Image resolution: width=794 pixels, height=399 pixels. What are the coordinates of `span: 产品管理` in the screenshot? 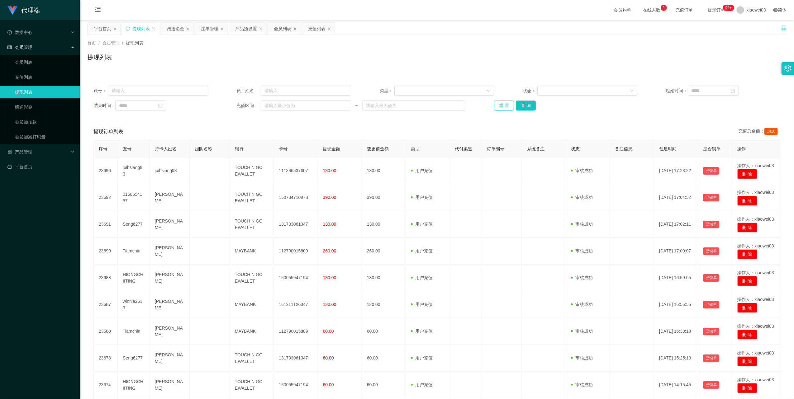 It's located at (20, 152).